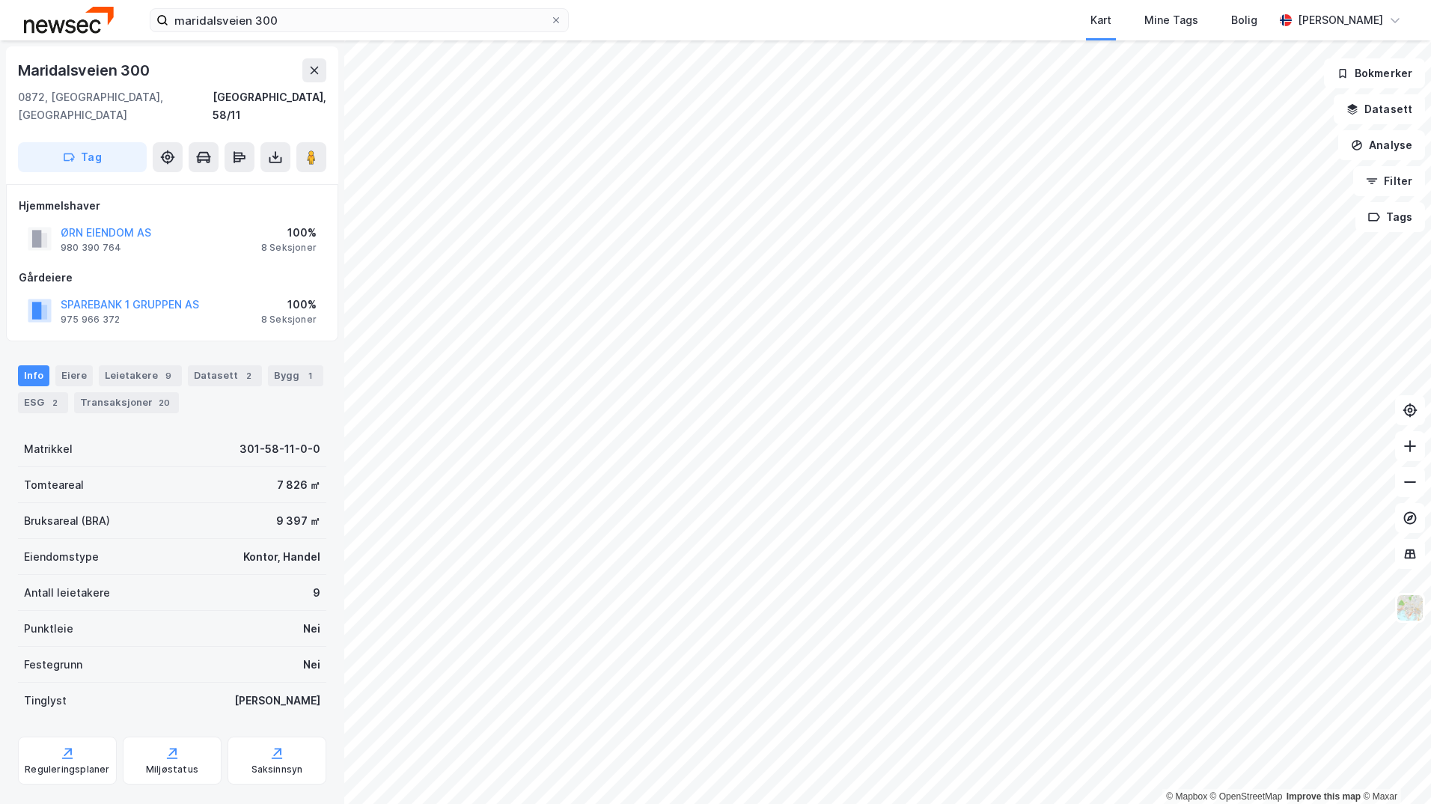 This screenshot has width=1431, height=804. I want to click on div: Saksinnsyn, so click(277, 770).